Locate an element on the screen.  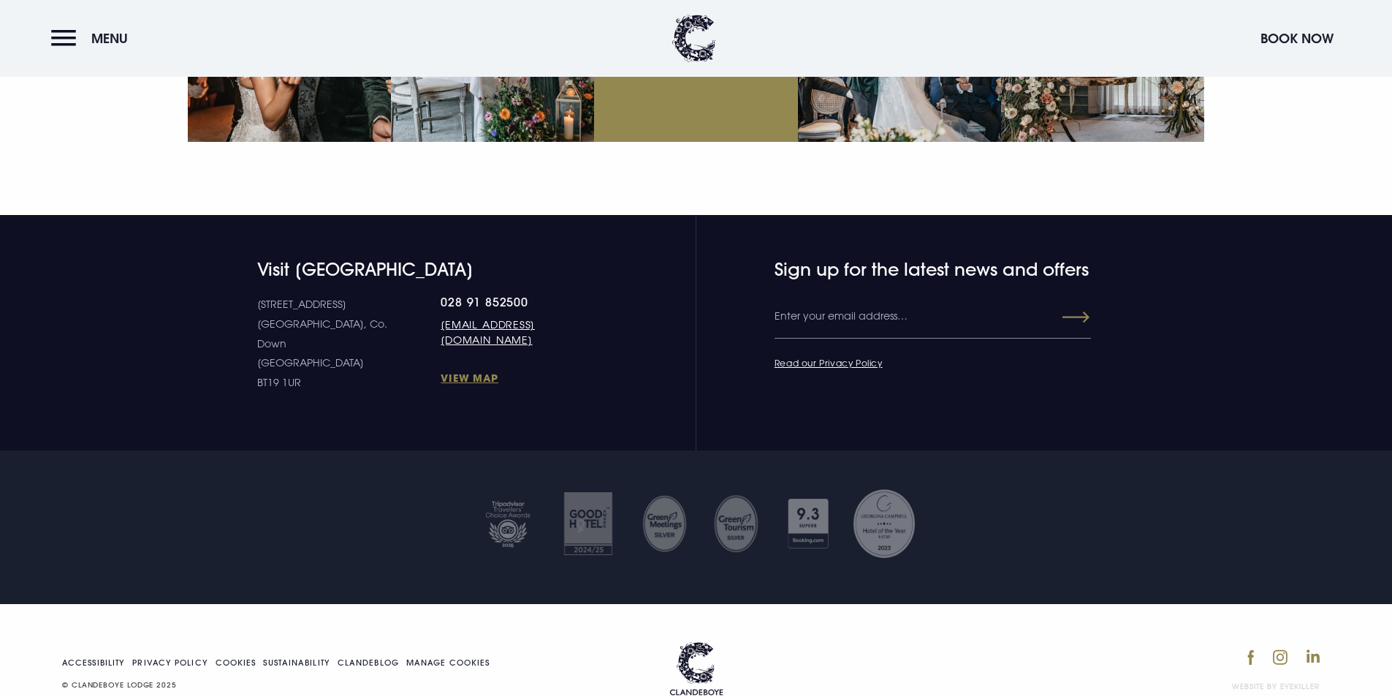
a: 028 91 852500 is located at coordinates (520, 302).